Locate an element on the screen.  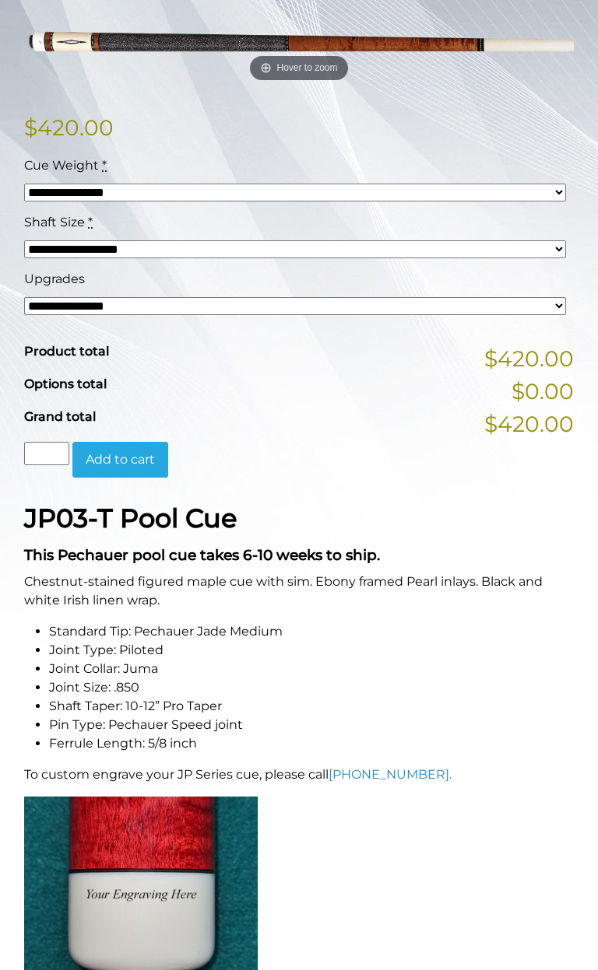
span: Upgrades is located at coordinates (54, 279).